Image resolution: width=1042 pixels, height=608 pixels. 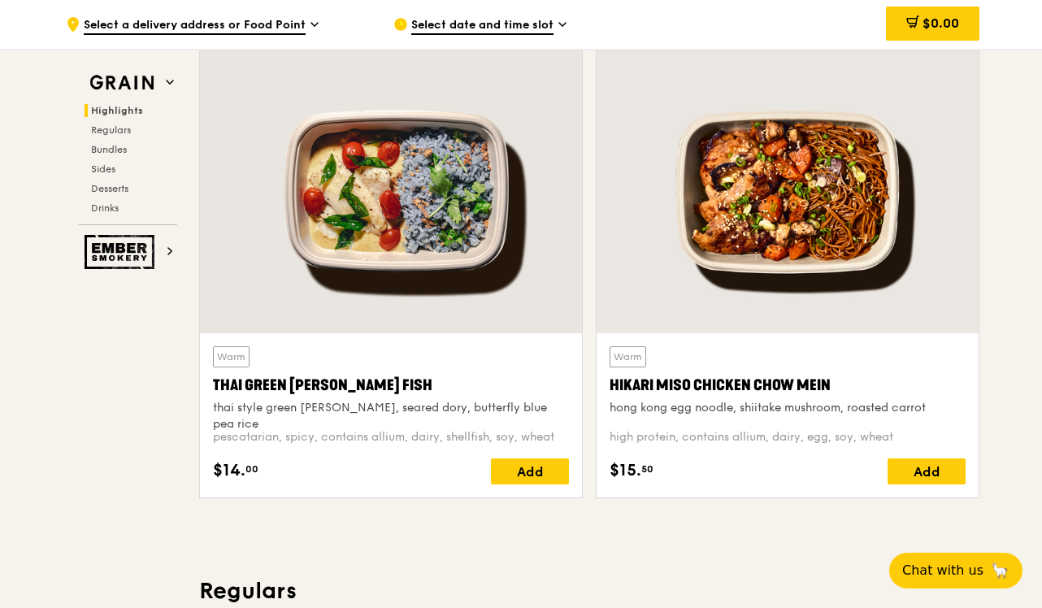 What do you see at coordinates (590, 591) in the screenshot?
I see `h3: Regulars` at bounding box center [590, 591].